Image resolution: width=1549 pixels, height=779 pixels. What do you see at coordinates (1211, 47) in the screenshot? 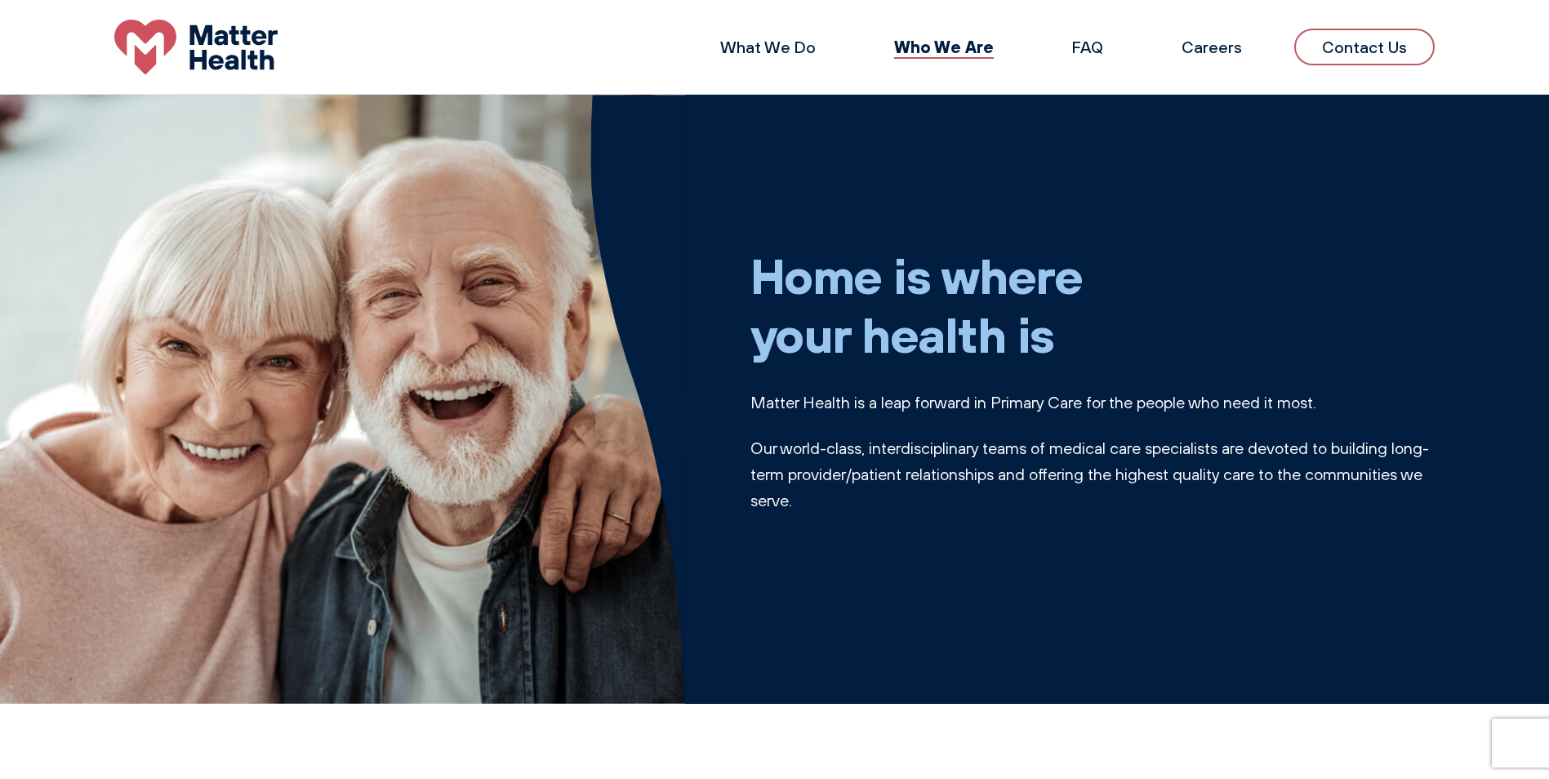
I see `a: Careers` at bounding box center [1211, 47].